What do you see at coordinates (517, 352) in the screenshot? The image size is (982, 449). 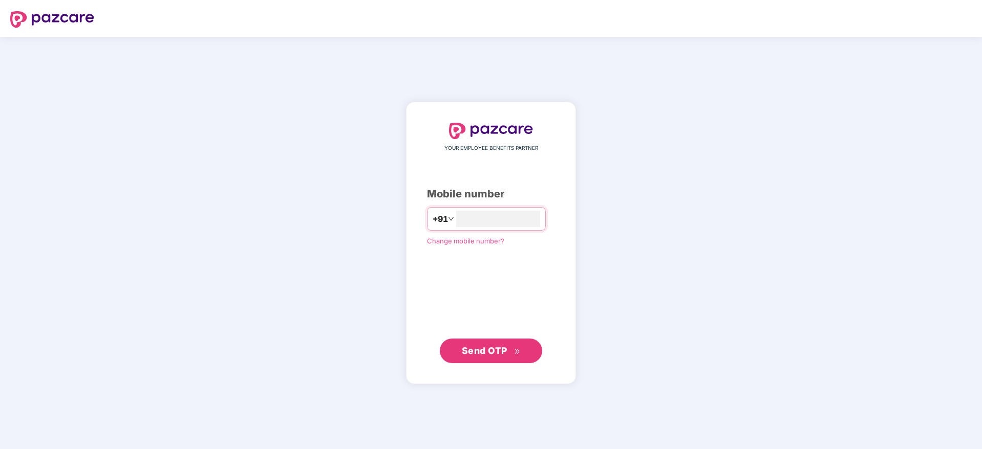 I see `span: double-right` at bounding box center [517, 352].